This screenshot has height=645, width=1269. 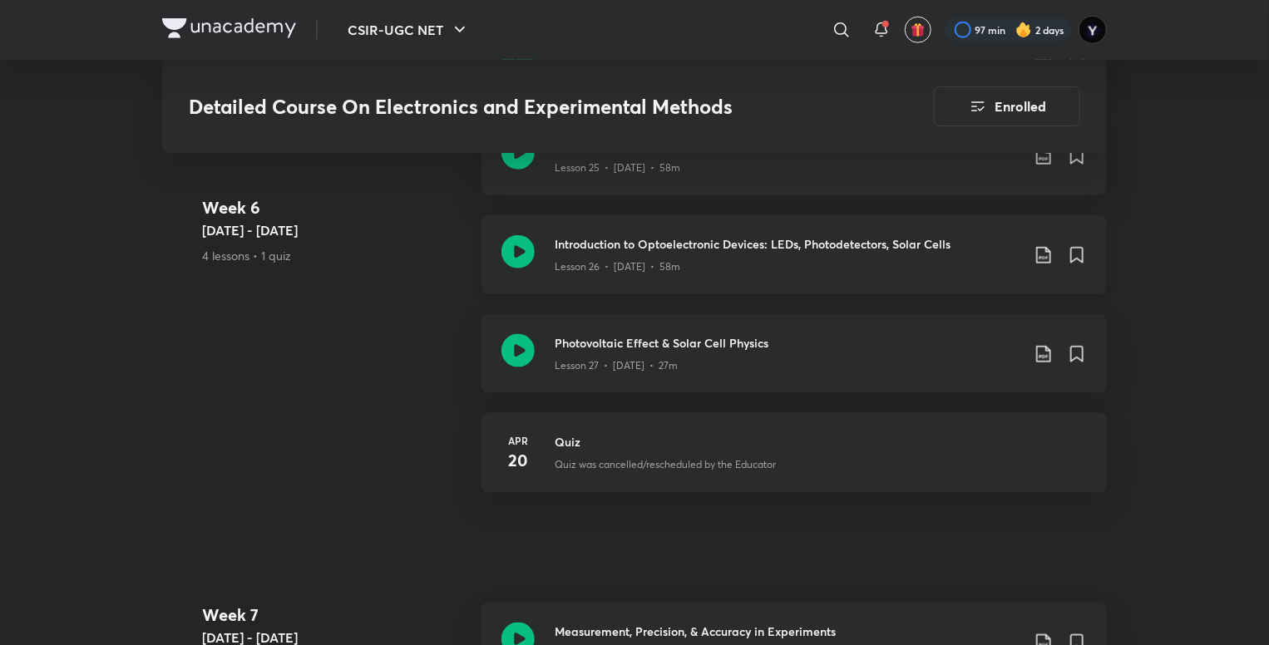 I want to click on h3: Measurement, Precision, & Accuracy in Experiments, so click(x=787, y=631).